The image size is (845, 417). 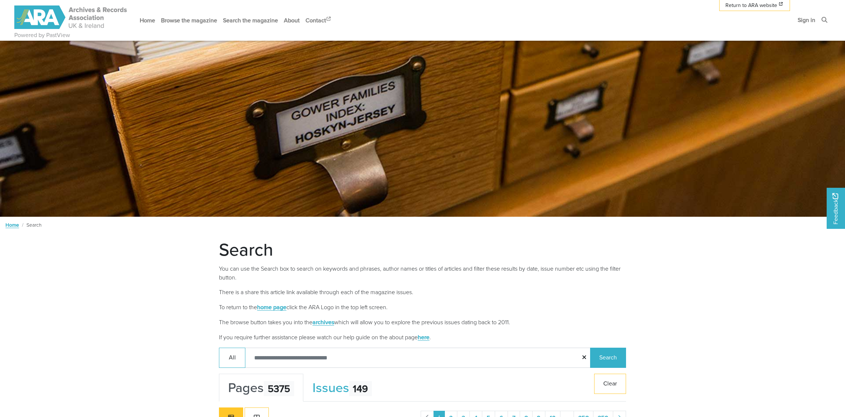 I want to click on p: There is a share this article link available through each of the magazine issues., so click(x=422, y=292).